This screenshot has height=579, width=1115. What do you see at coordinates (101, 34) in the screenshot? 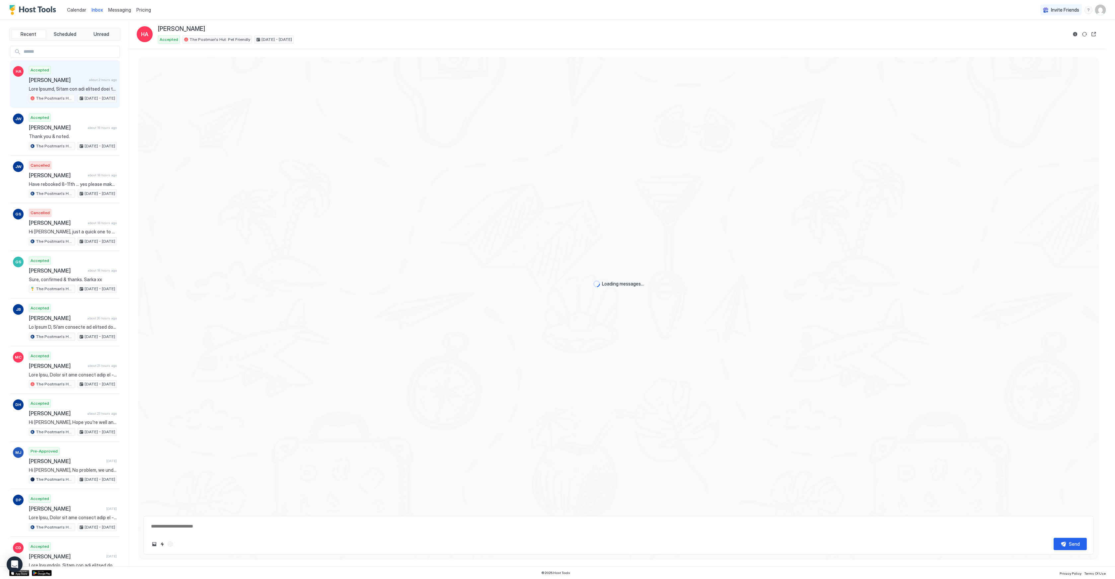
I see `span: Unread` at bounding box center [101, 34].